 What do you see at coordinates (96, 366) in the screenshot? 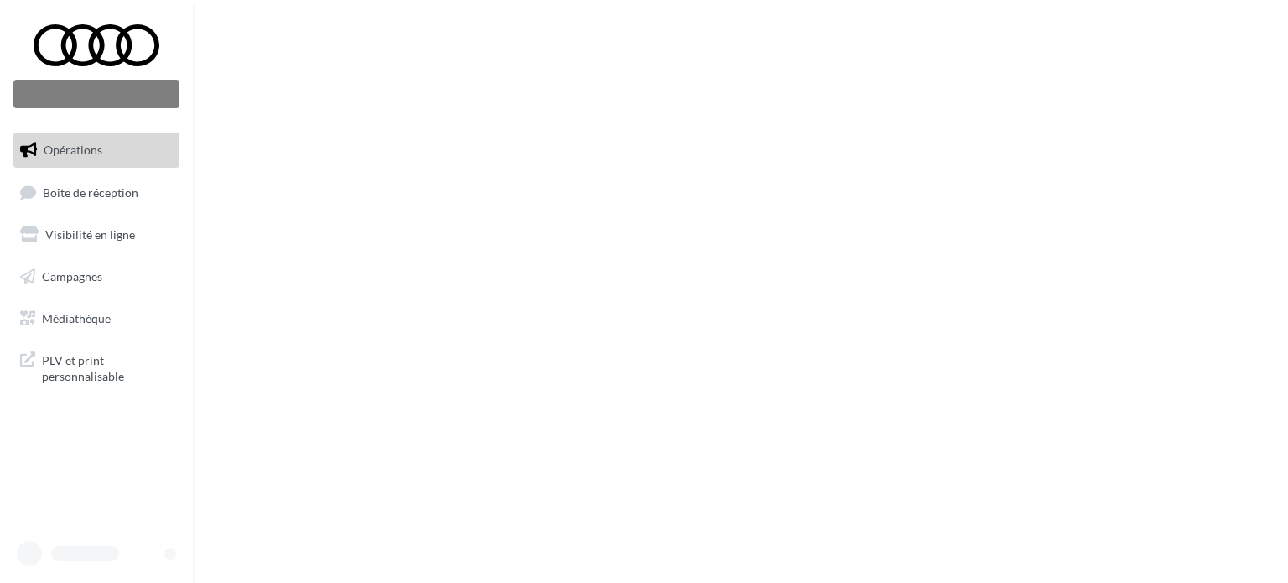
I see `a: PLV et print personnalisable` at bounding box center [96, 366].